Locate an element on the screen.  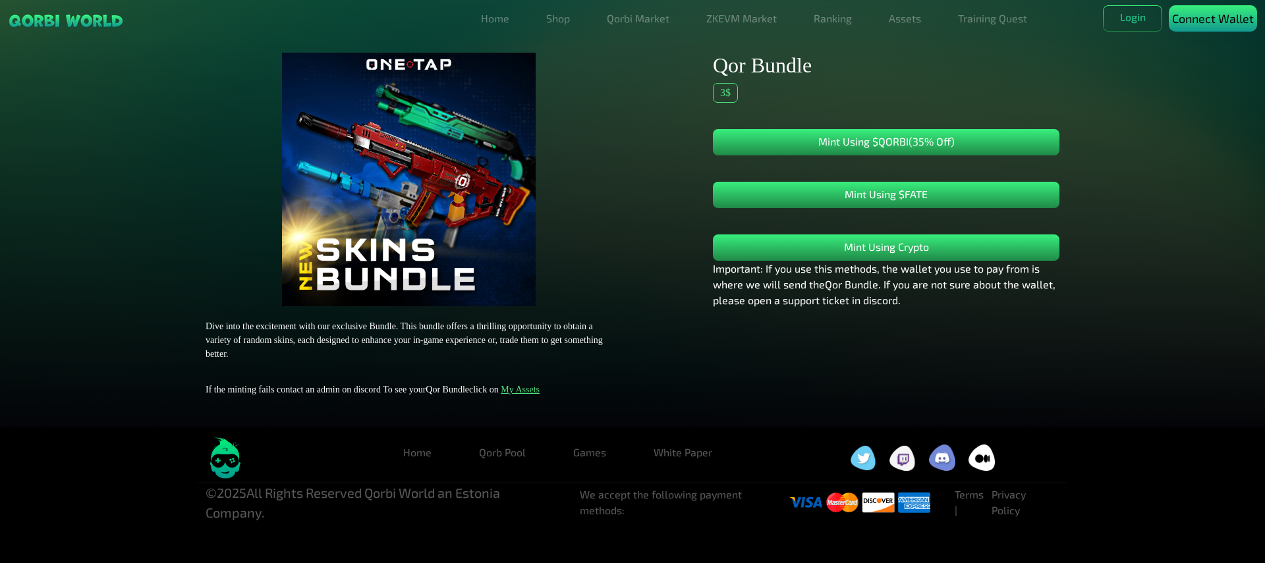
a: Games is located at coordinates (590, 453).